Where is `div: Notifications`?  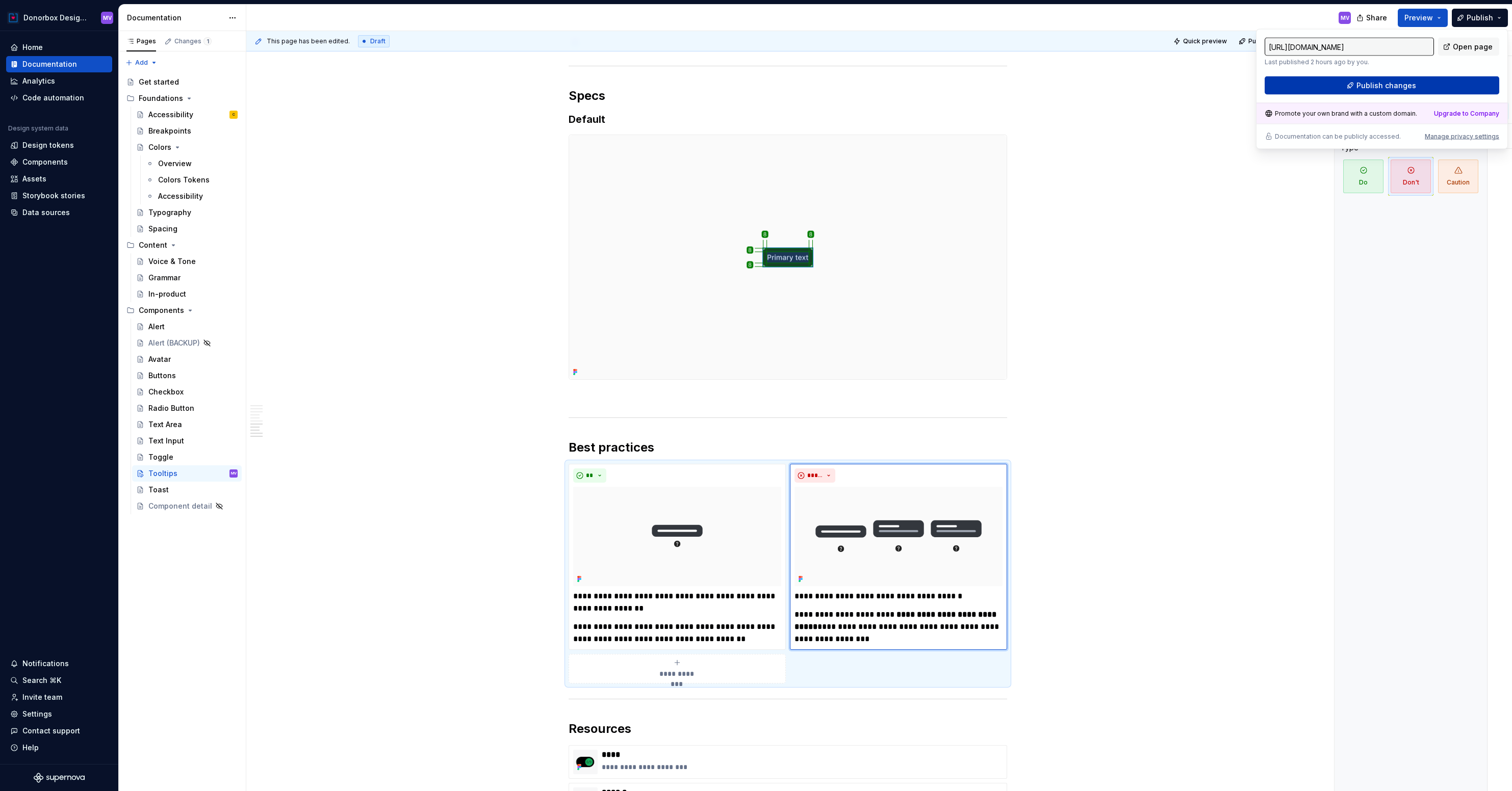
div: Notifications is located at coordinates (45, 664).